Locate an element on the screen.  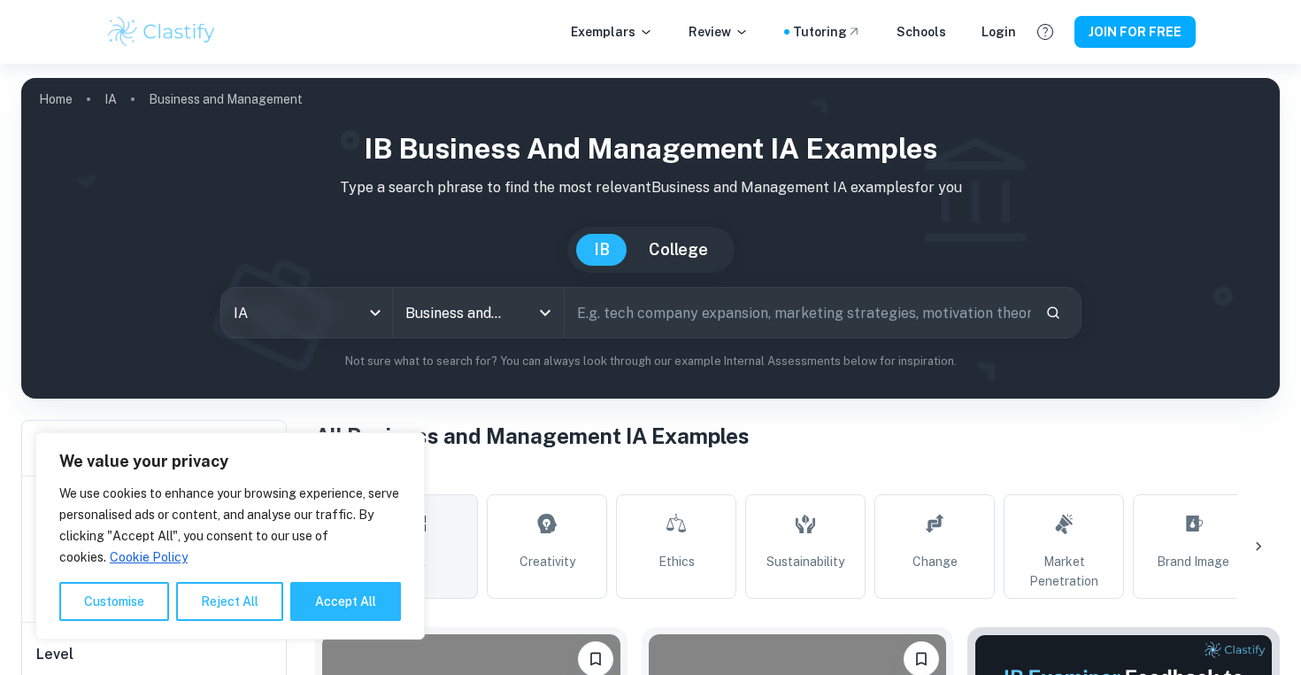
img: Clastify logo is located at coordinates (161, 32).